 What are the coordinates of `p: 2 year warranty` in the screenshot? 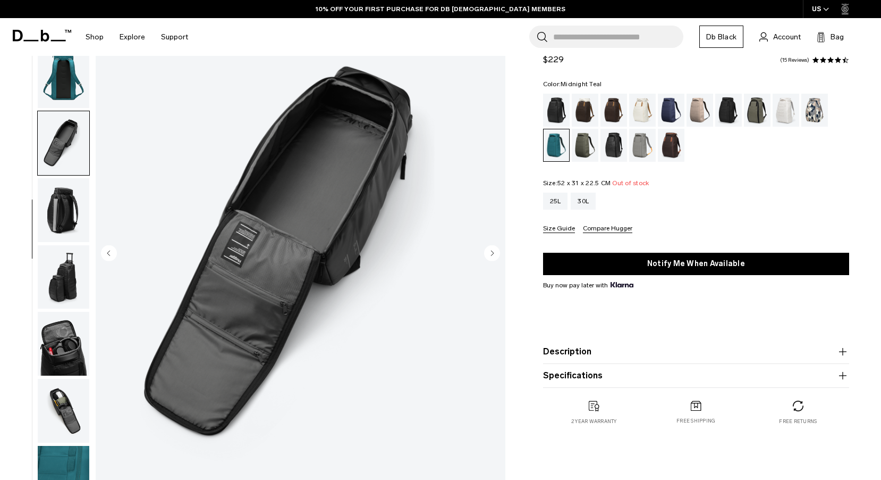 It's located at (594, 421).